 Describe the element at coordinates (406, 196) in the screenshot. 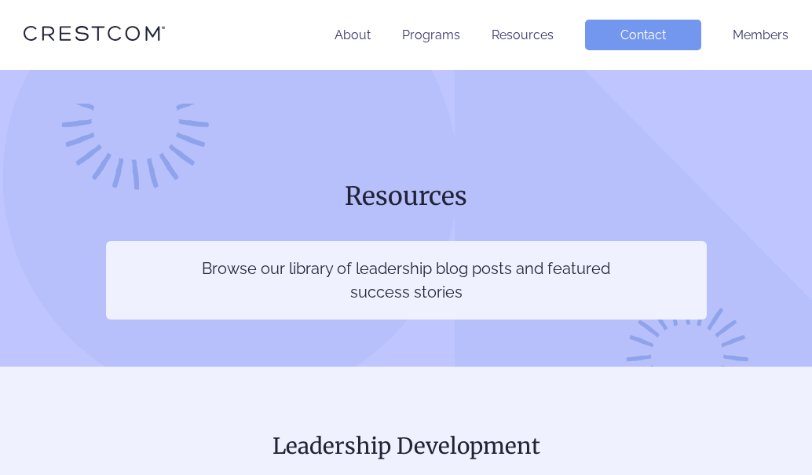

I see `h1: Resources` at that location.